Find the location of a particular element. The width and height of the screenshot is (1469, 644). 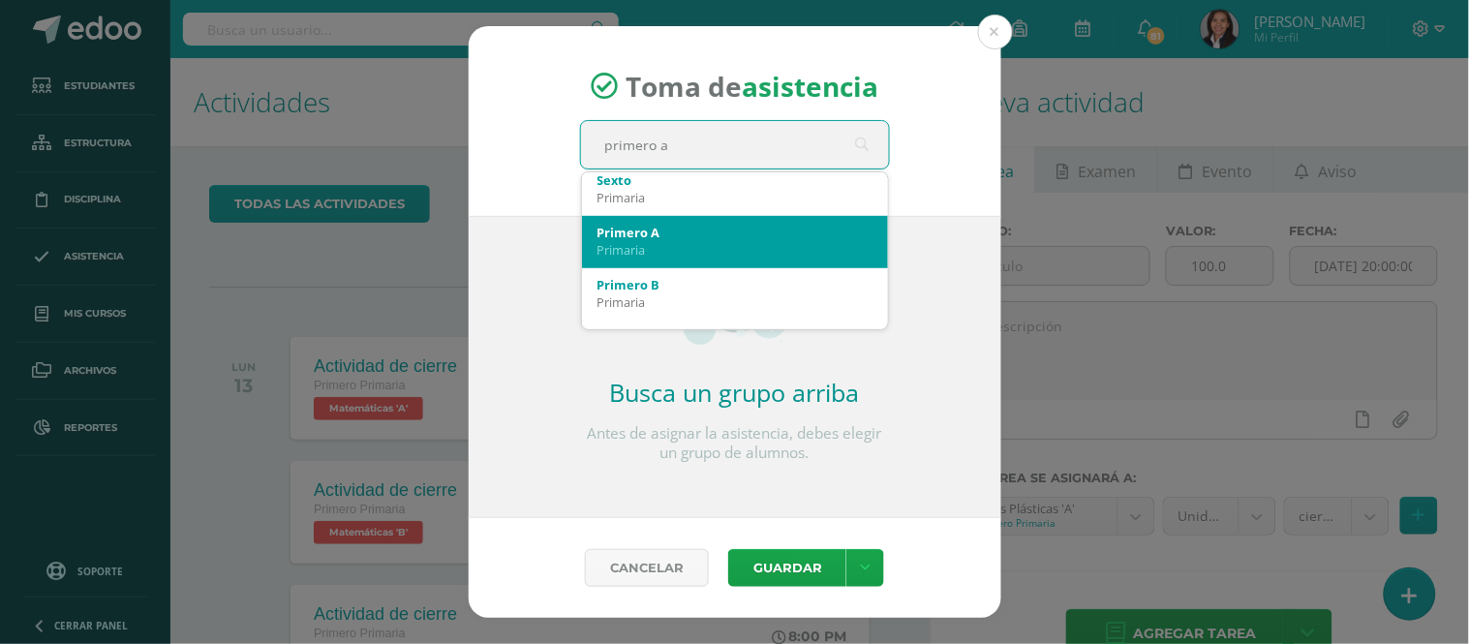

strong: asistencia is located at coordinates (809, 86).